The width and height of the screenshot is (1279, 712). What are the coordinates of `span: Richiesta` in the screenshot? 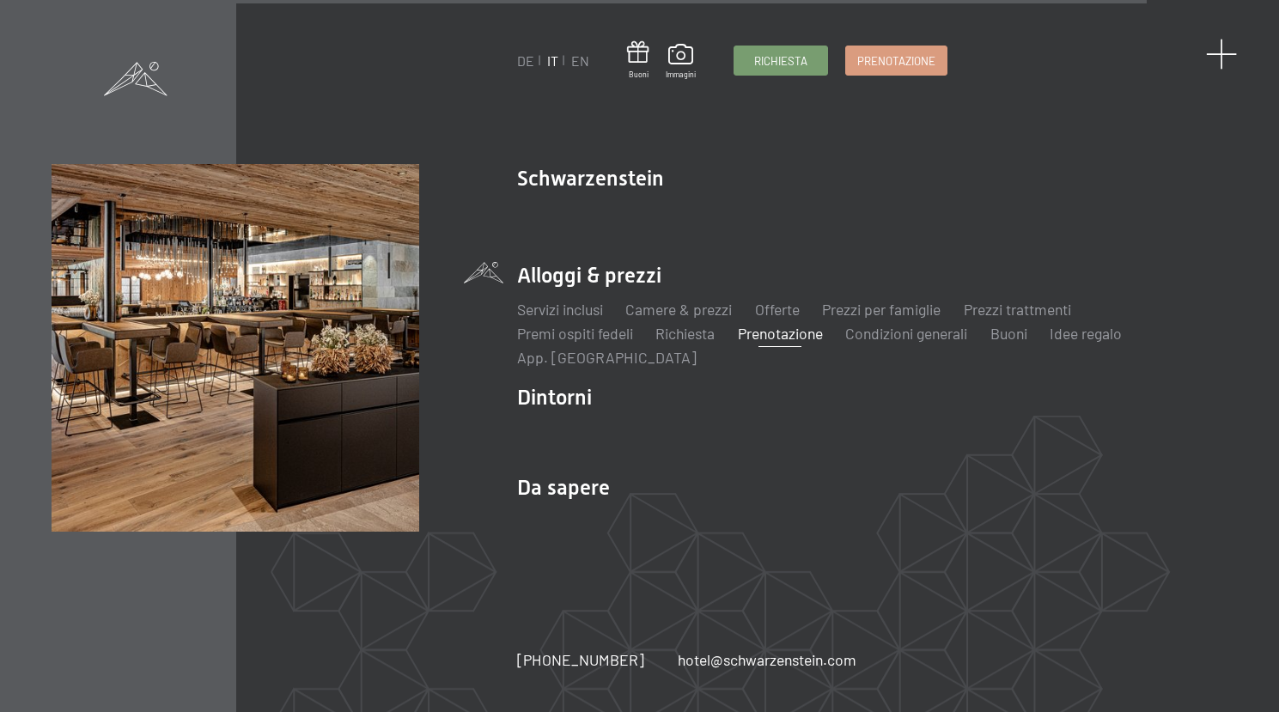 It's located at (781, 61).